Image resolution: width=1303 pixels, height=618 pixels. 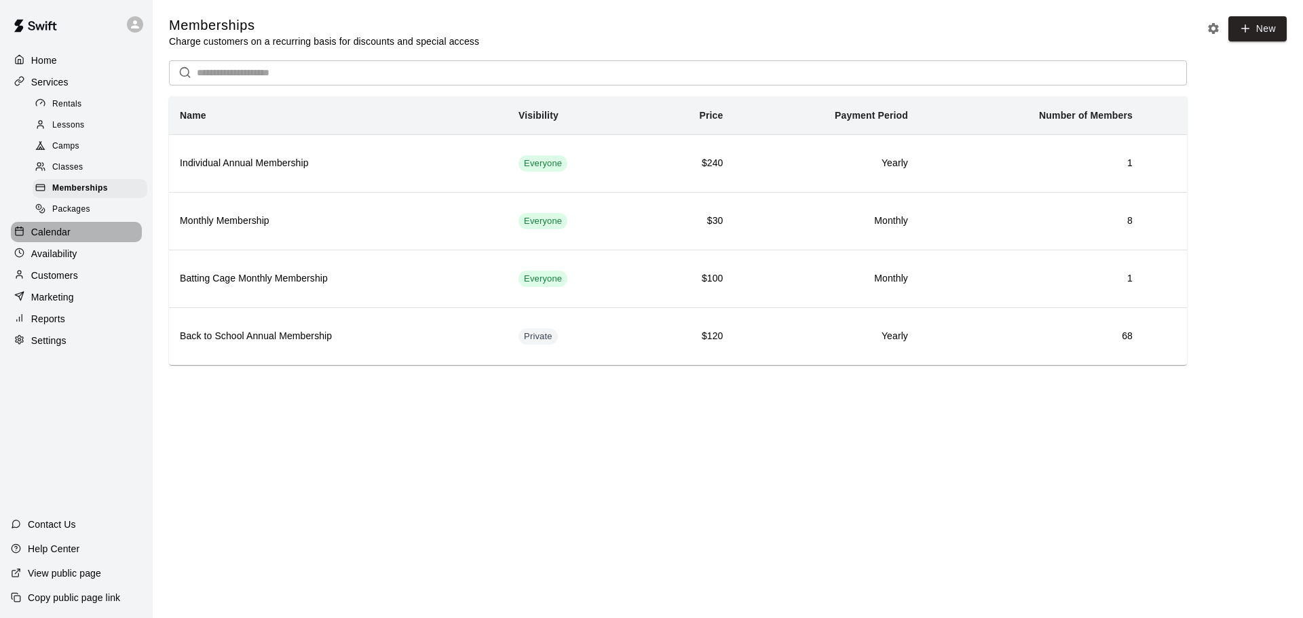 I want to click on div: Packages, so click(x=90, y=210).